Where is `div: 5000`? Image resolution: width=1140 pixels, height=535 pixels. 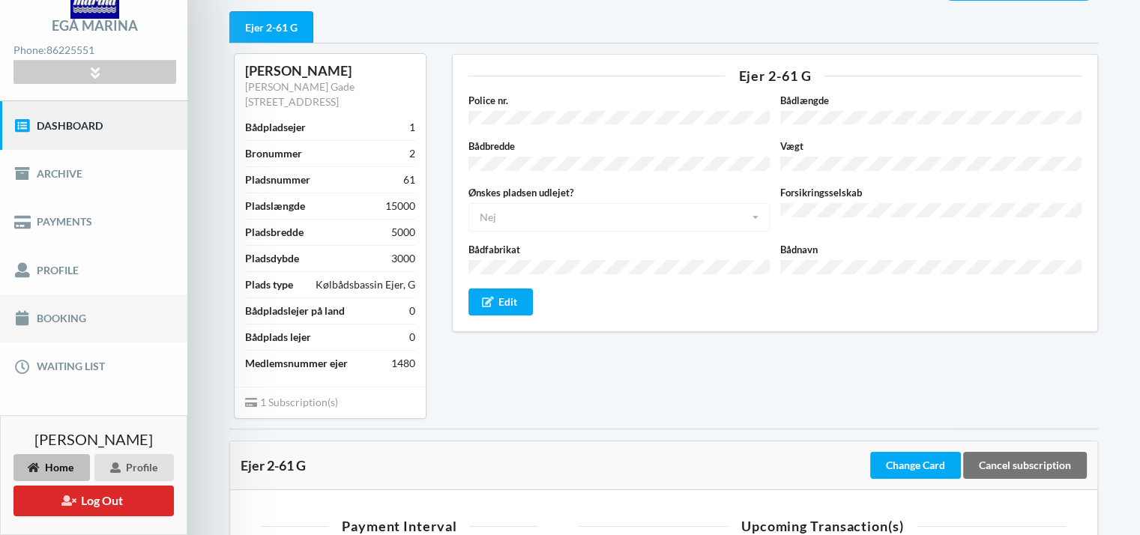
div: 5000 is located at coordinates (403, 232).